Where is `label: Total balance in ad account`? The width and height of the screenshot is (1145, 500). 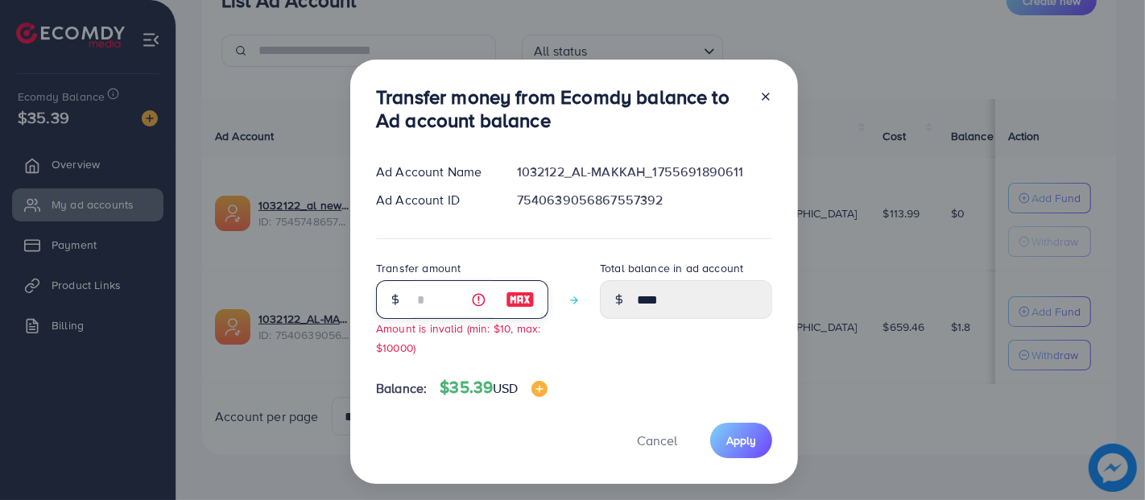
label: Total balance in ad account is located at coordinates (671, 268).